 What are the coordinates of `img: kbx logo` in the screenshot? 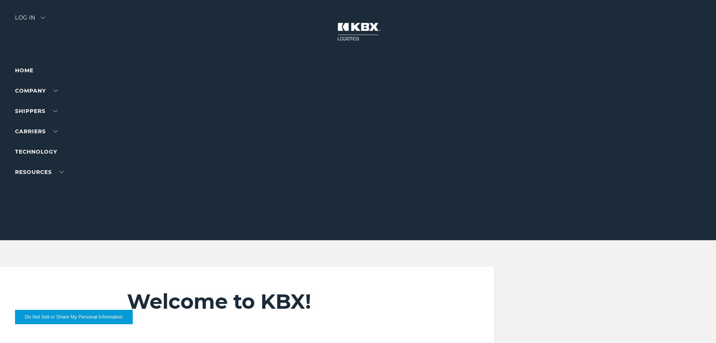 It's located at (358, 32).